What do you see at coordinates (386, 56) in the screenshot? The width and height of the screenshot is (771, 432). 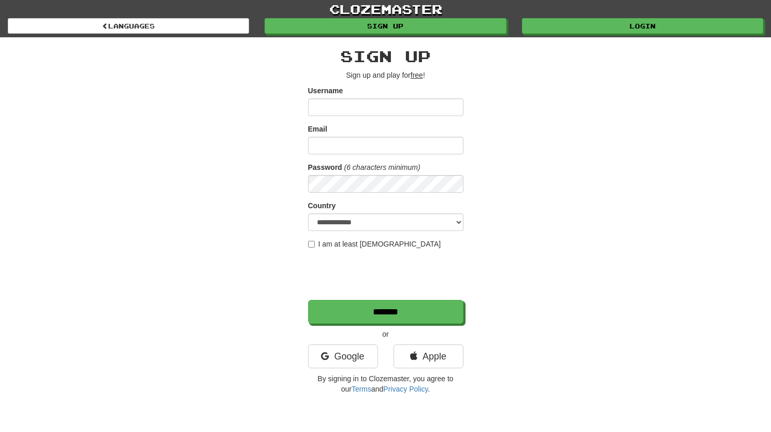 I see `h2: Sign up` at bounding box center [386, 56].